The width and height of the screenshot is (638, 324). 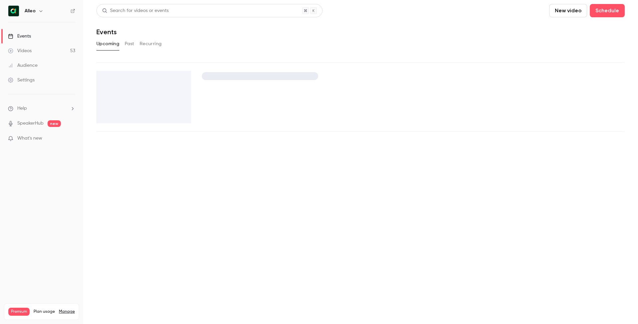 I want to click on span: new, so click(x=54, y=124).